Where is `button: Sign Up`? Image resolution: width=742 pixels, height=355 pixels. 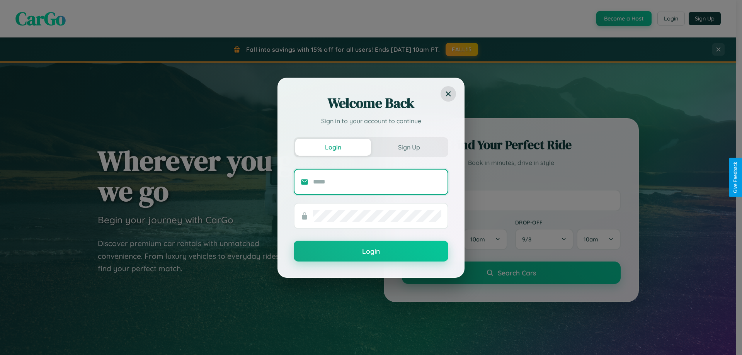
button: Sign Up is located at coordinates (409, 147).